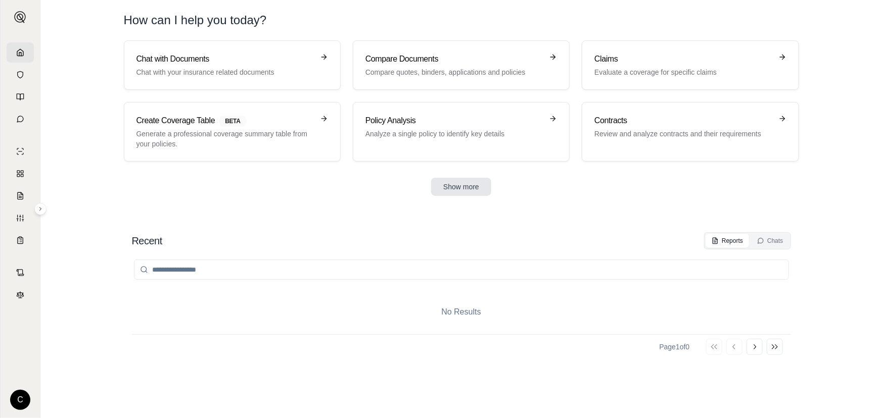  I want to click on a: ContractsReview and analyze contracts and their requirements, so click(690, 132).